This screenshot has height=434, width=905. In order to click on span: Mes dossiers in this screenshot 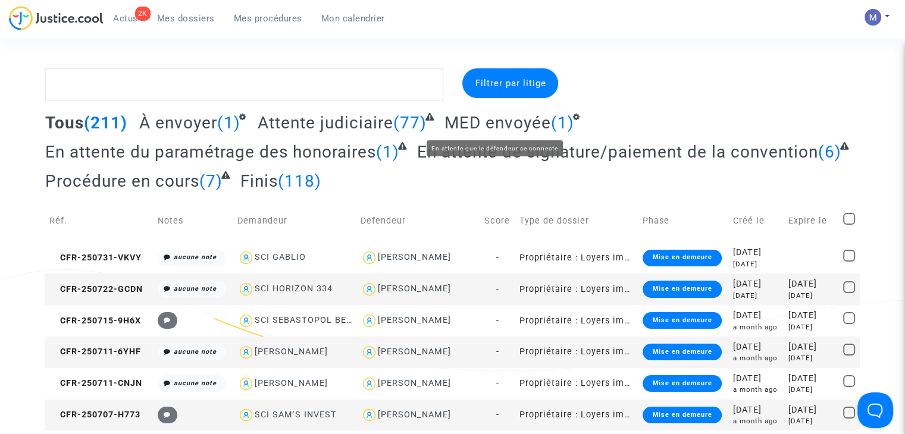, I will do `click(186, 18)`.